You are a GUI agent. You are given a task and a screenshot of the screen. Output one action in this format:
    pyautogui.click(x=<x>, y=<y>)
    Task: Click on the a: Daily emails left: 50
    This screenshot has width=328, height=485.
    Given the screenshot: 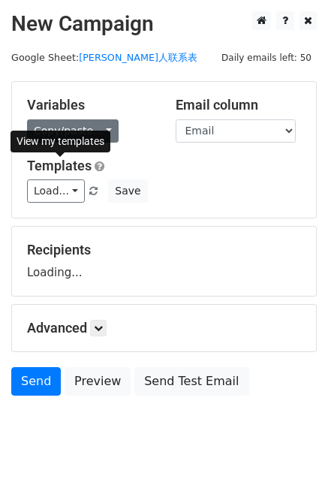 What is the action you would take?
    pyautogui.click(x=267, y=57)
    